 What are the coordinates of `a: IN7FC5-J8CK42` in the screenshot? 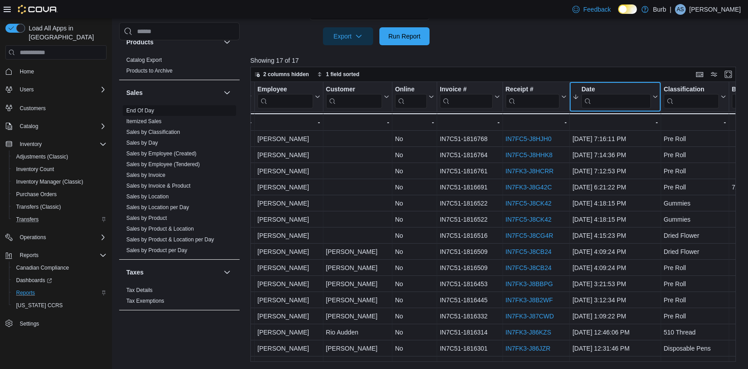 It's located at (528, 219).